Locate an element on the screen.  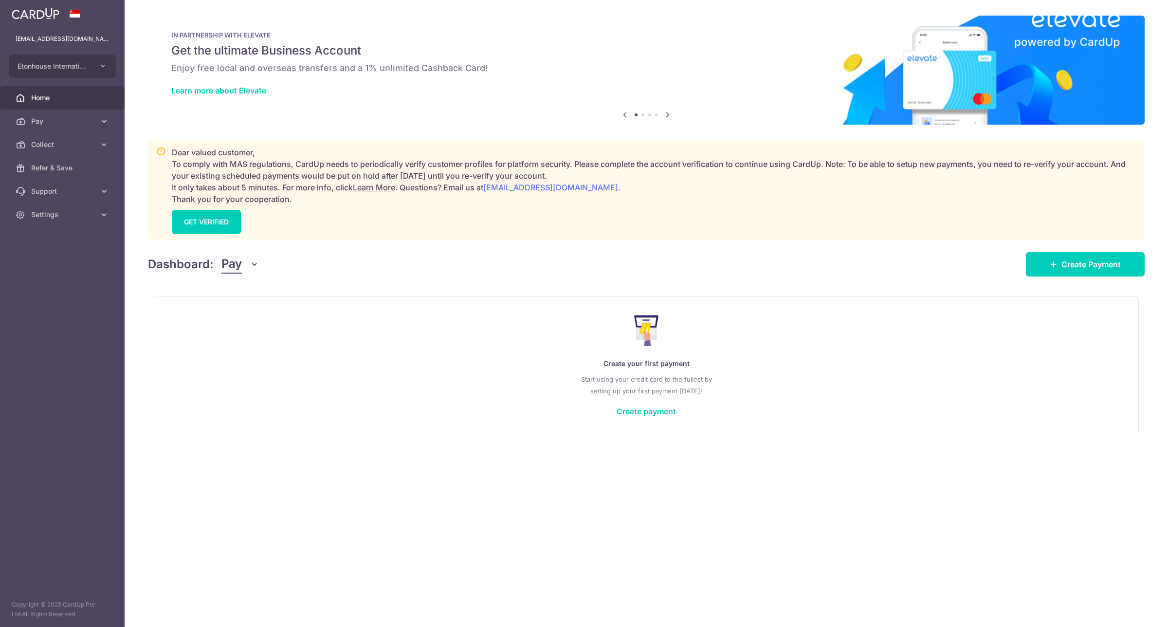
img: Make Payment is located at coordinates (646, 330).